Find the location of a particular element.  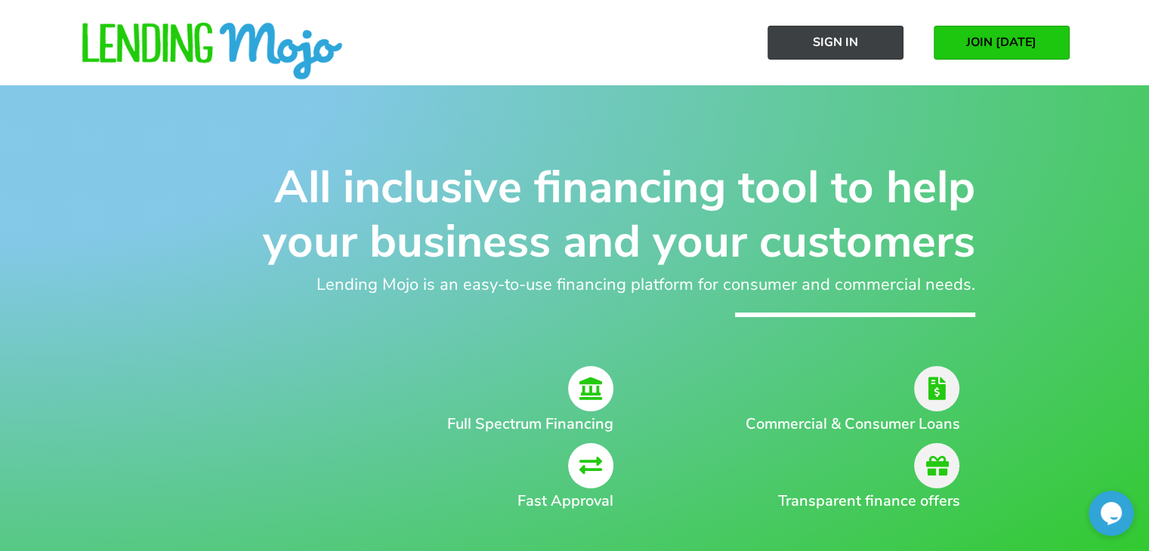

h2: Full Spectrum Financing is located at coordinates (428, 424).